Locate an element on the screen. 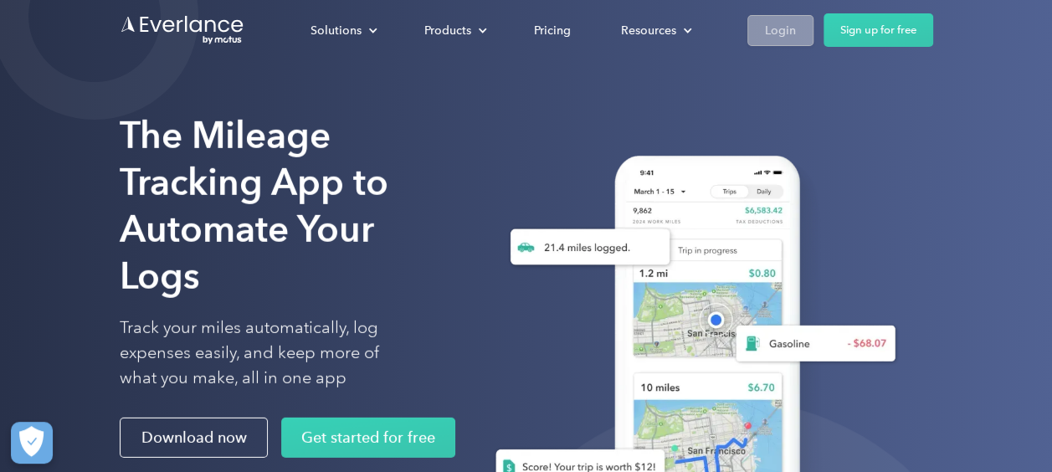  div: Pricing is located at coordinates (552, 30).